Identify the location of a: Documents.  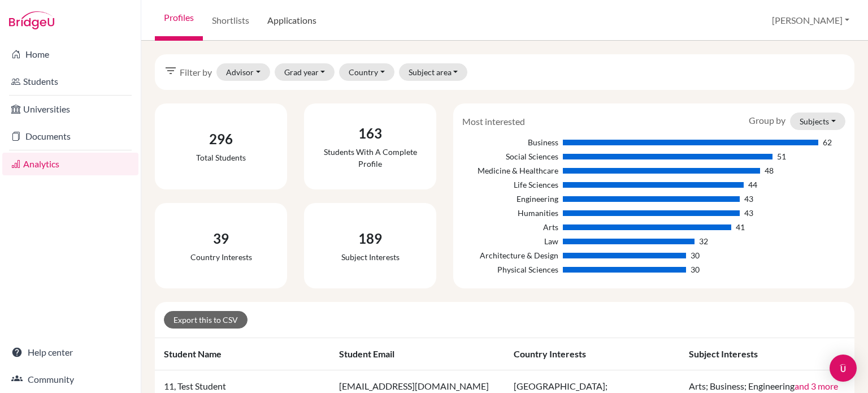
(70, 136).